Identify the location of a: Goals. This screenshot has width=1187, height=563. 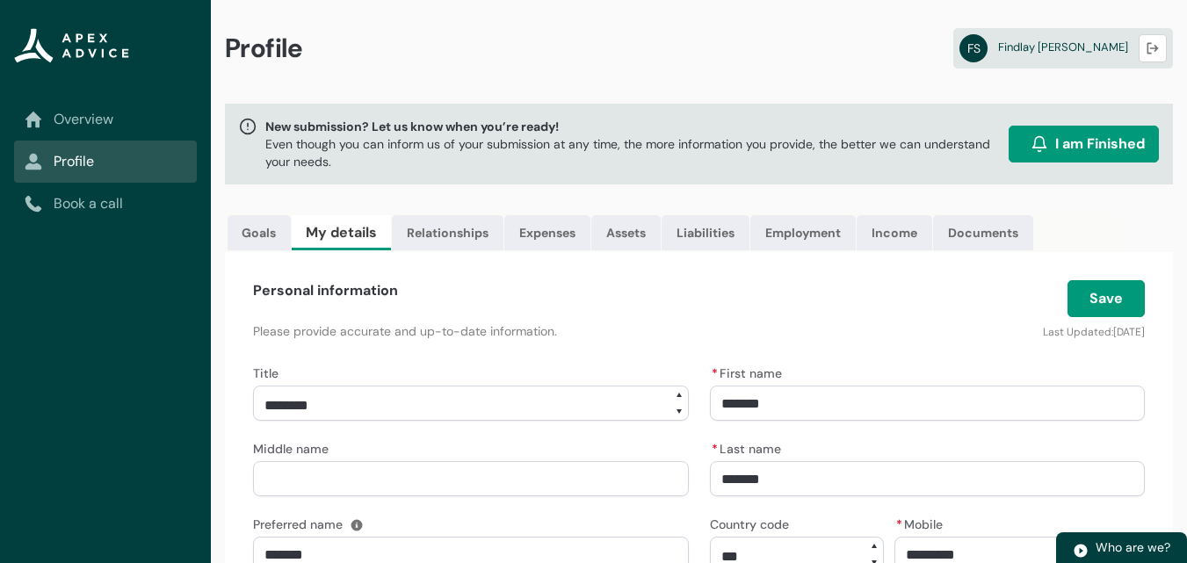
(259, 233).